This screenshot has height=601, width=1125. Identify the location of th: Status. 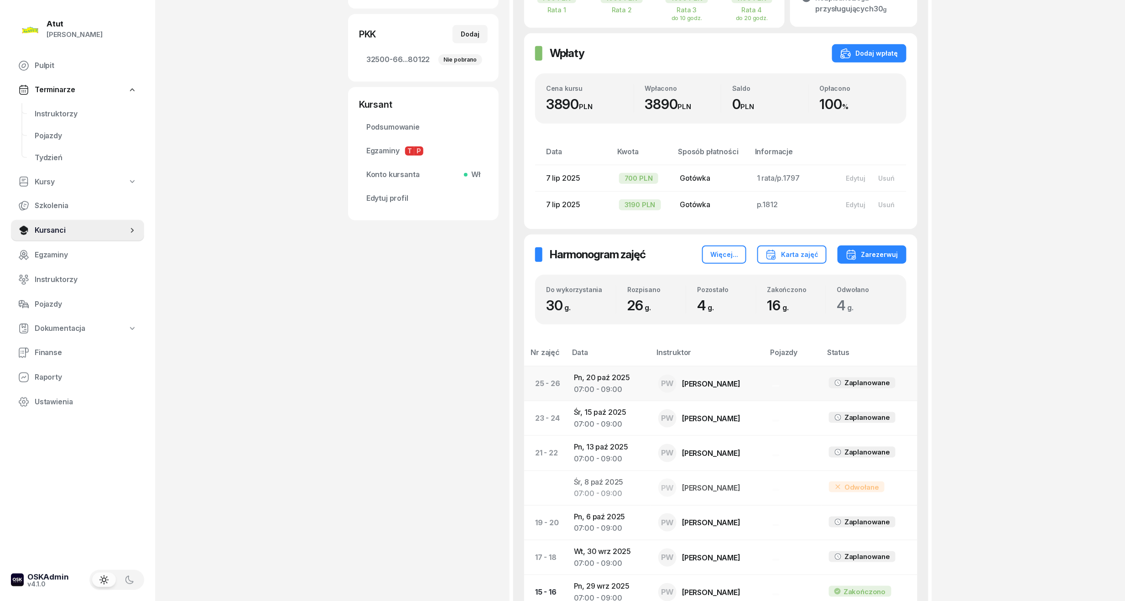
(869, 356).